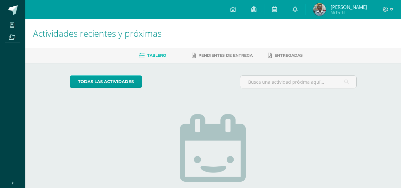  Describe the element at coordinates (285, 55) in the screenshot. I see `a: Entregadas` at that location.